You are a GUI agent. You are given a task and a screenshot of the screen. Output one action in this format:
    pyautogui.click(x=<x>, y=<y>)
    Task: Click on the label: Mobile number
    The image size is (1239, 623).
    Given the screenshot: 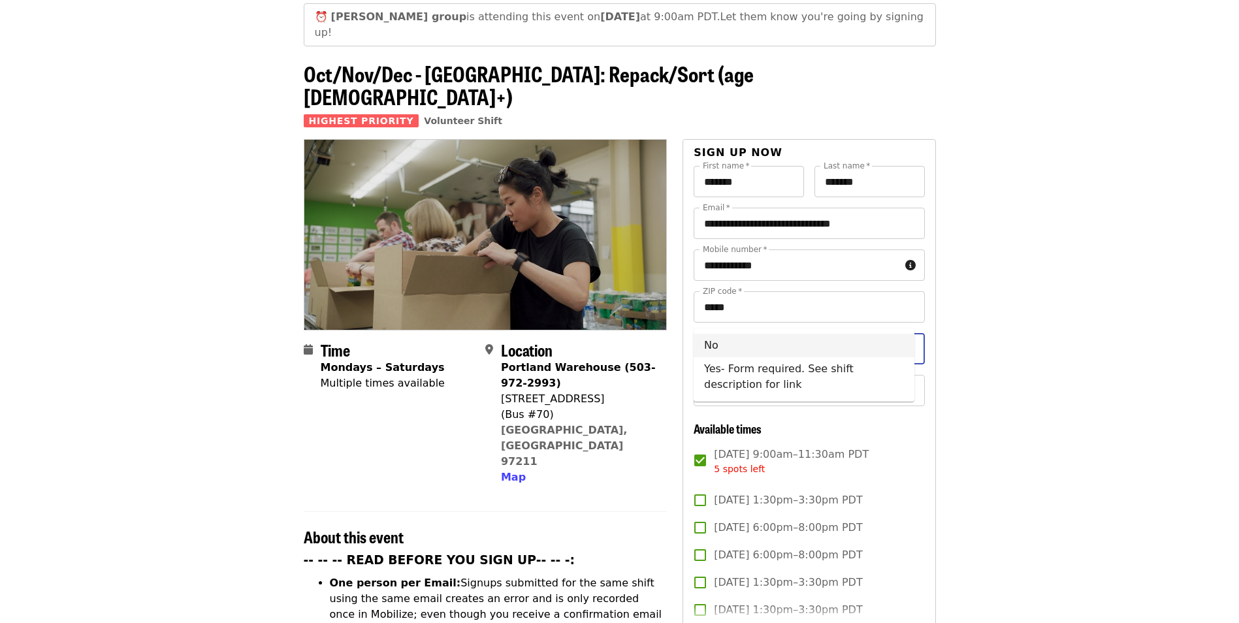 What is the action you would take?
    pyautogui.click(x=735, y=249)
    